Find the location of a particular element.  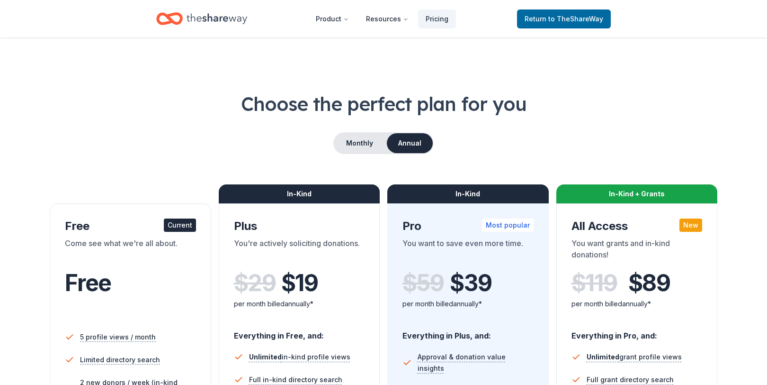

span: $ 39 is located at coordinates (471, 283).